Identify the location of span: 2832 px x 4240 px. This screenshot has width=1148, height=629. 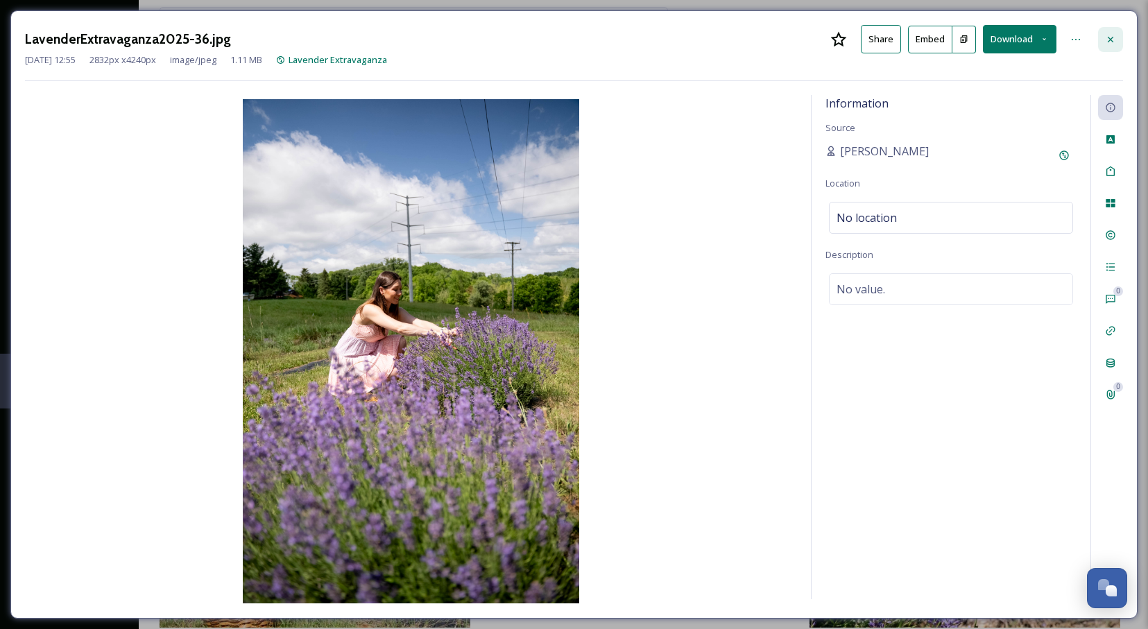
(123, 60).